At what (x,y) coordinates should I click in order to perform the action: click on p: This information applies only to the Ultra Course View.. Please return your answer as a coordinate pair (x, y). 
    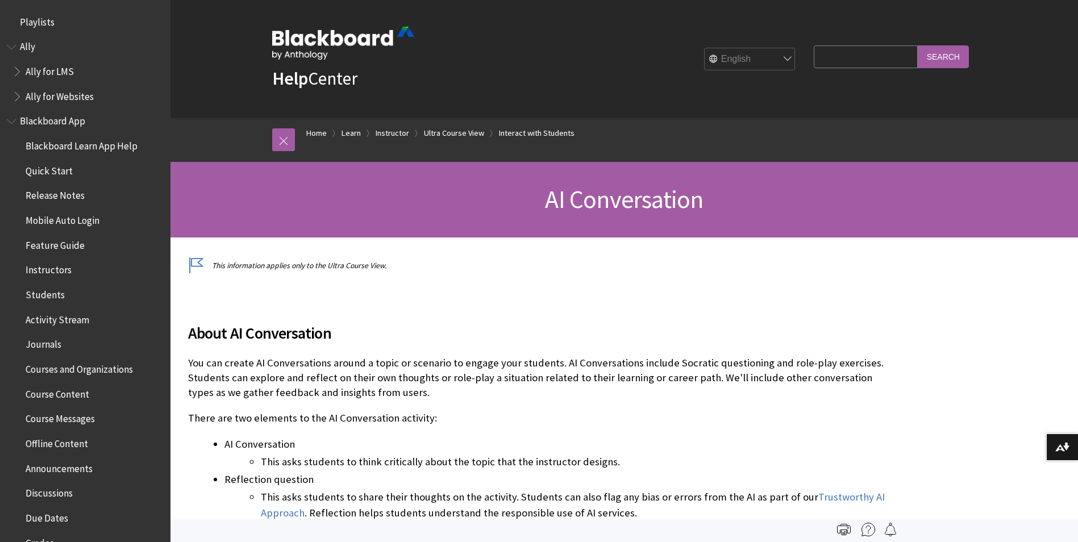
    Looking at the image, I should click on (540, 265).